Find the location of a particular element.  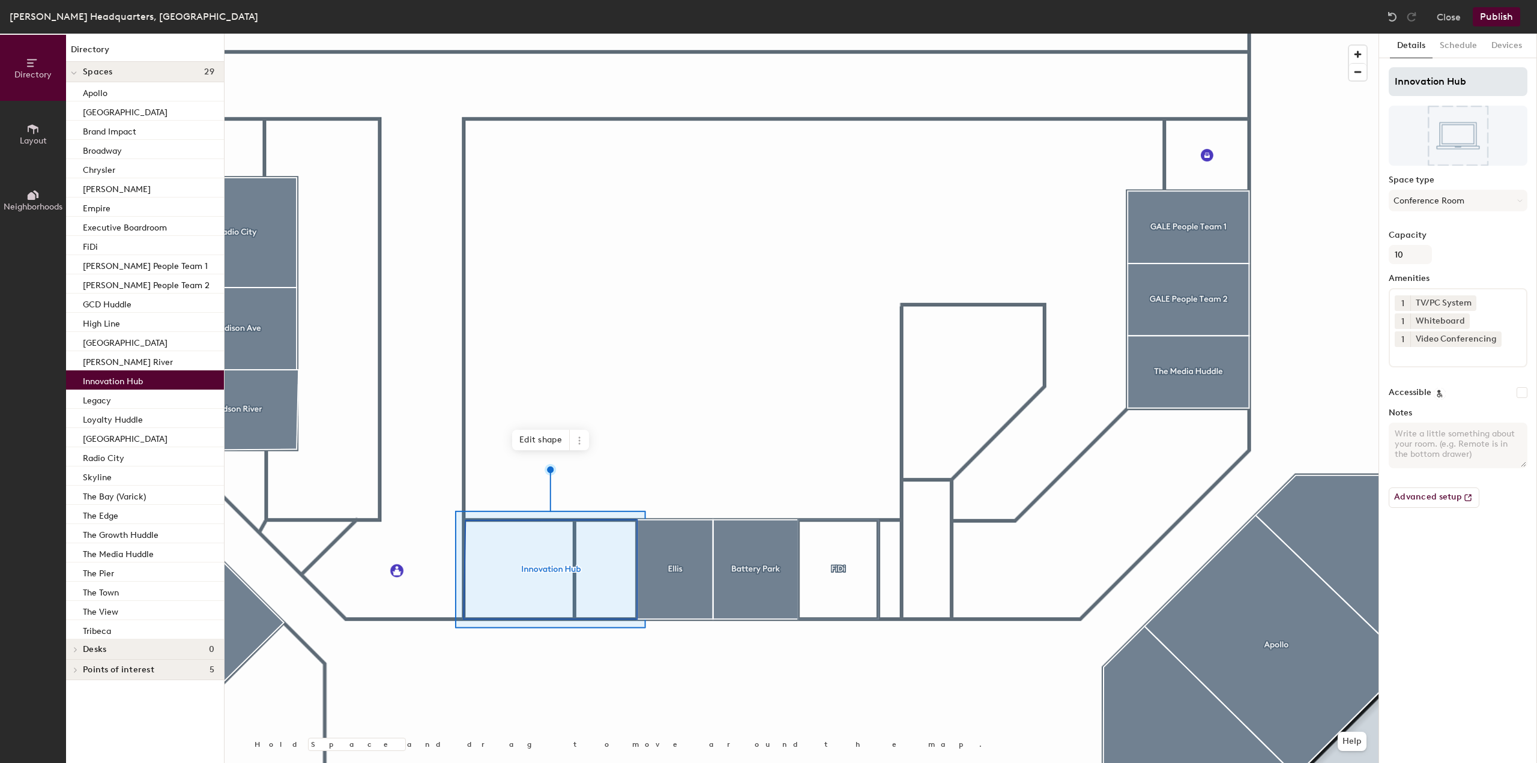

span: Edit shape is located at coordinates (541, 440).